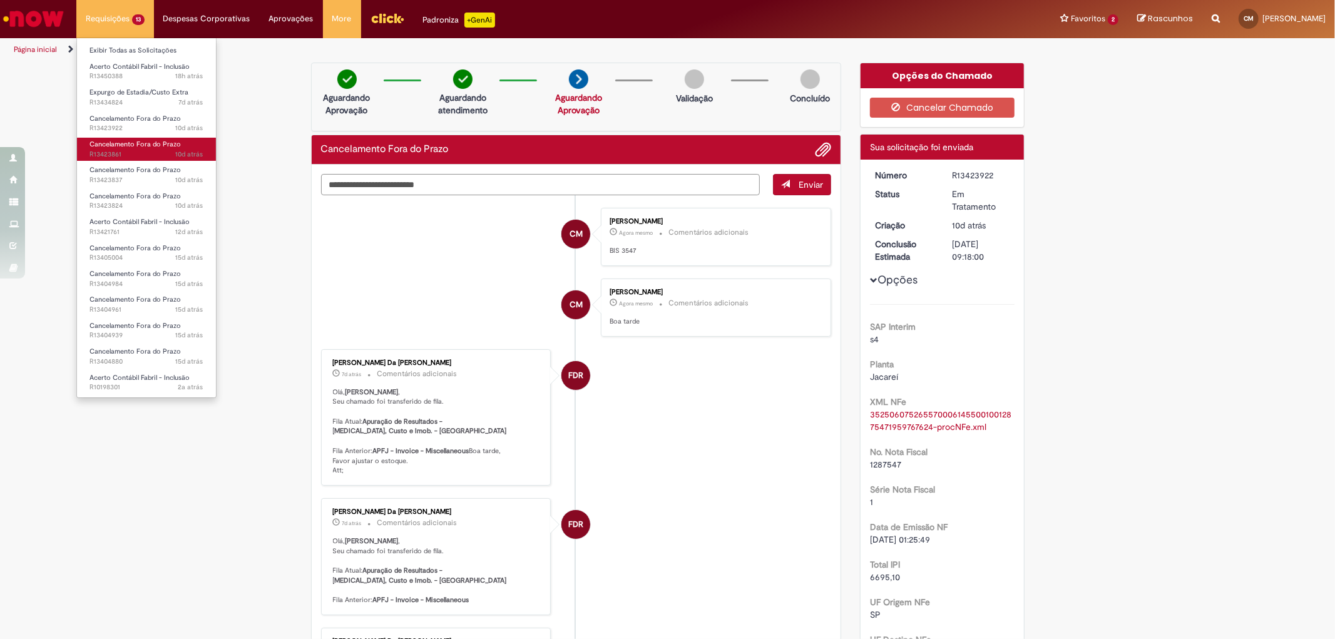  Describe the element at coordinates (1165, 19) in the screenshot. I see `a: Rascunhos` at that location.